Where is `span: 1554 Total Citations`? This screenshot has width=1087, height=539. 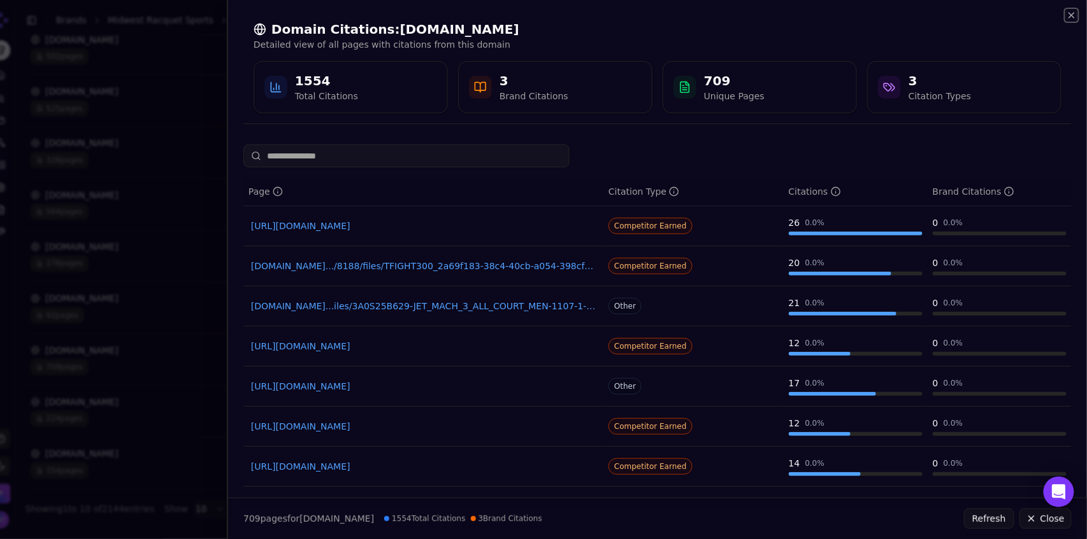
span: 1554 Total Citations is located at coordinates (424, 519).